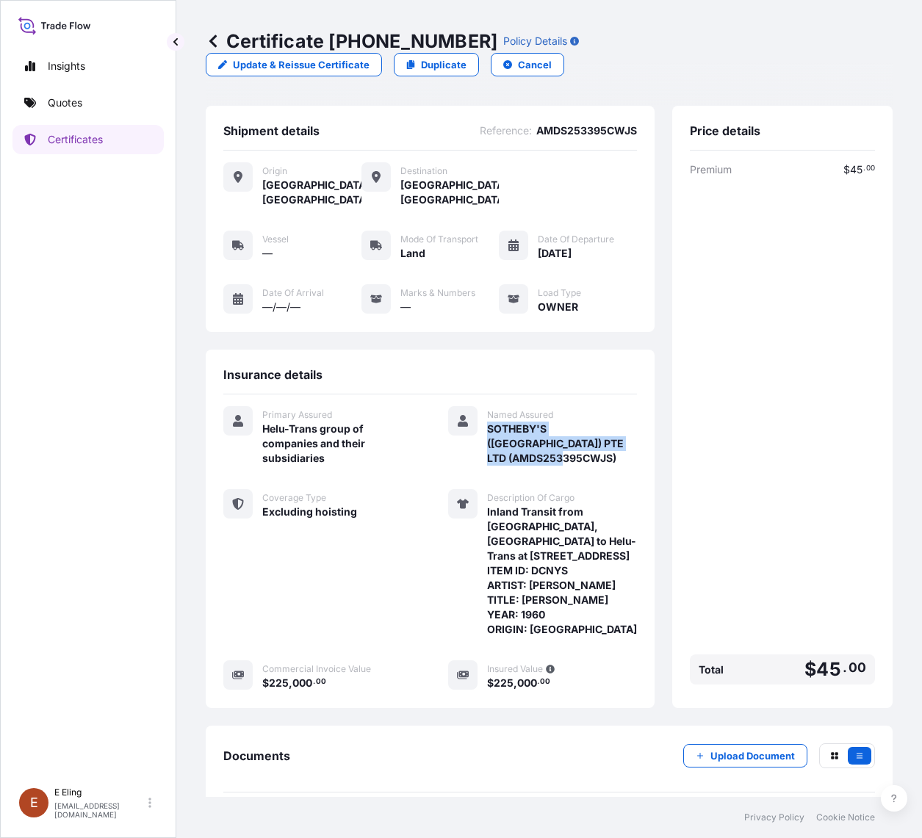 This screenshot has height=838, width=922. Describe the element at coordinates (34, 803) in the screenshot. I see `span: E` at that location.